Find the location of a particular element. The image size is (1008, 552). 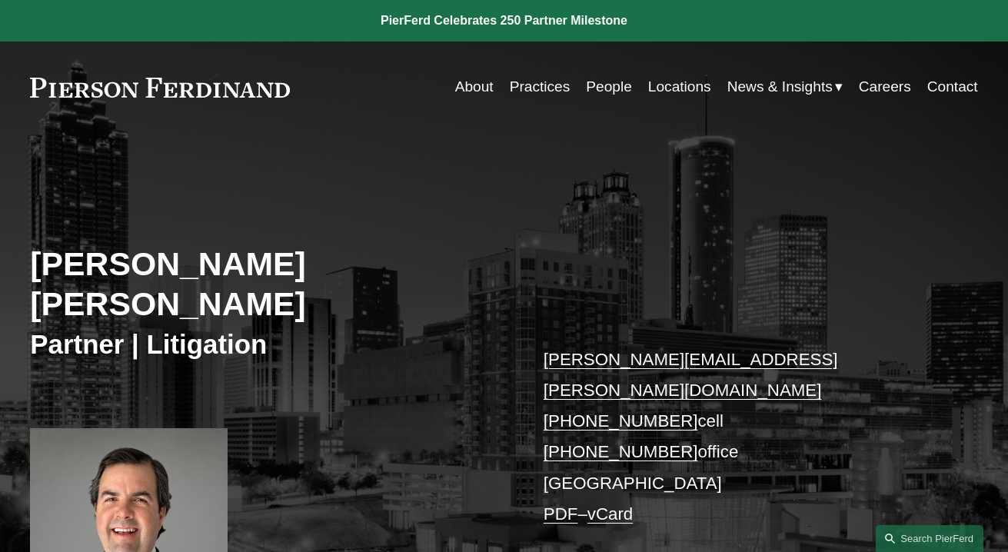

a: About is located at coordinates (474, 87).